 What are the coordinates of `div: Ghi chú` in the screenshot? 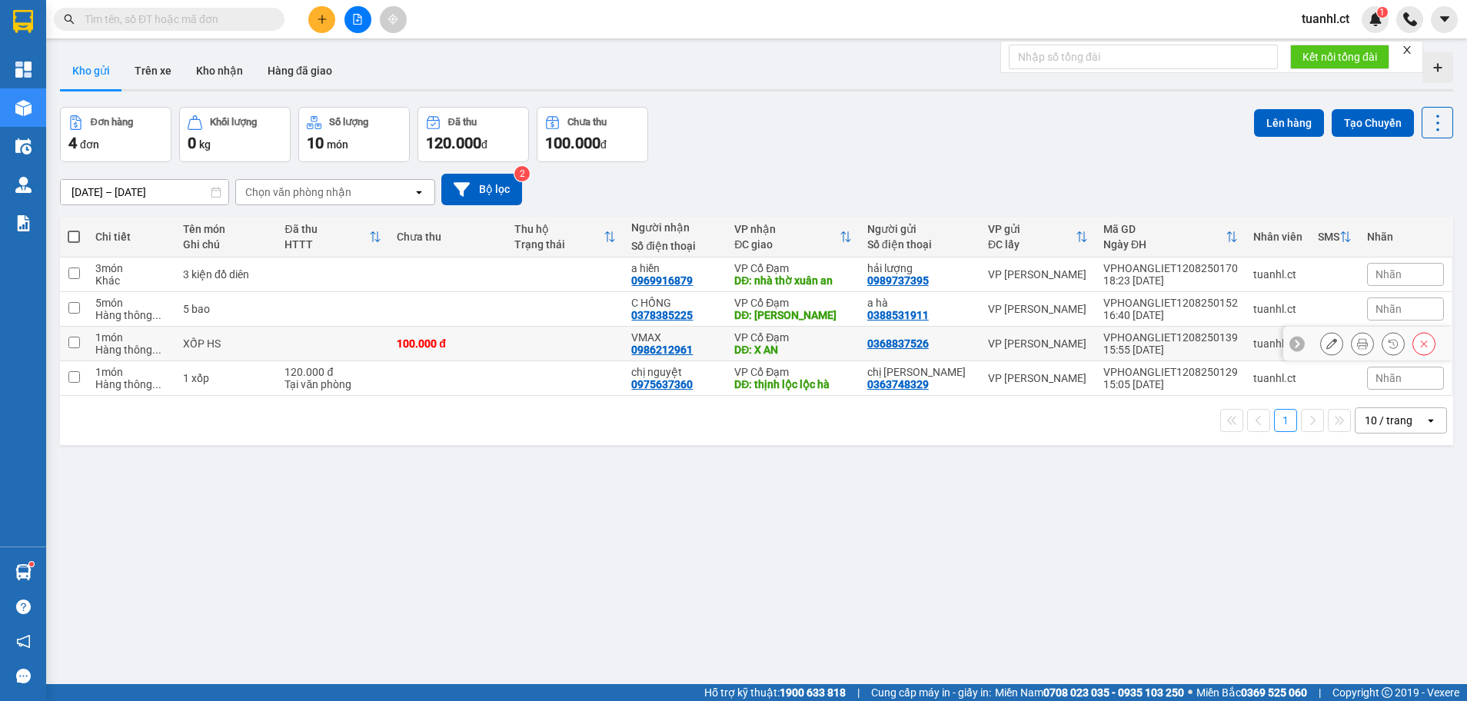 It's located at (226, 245).